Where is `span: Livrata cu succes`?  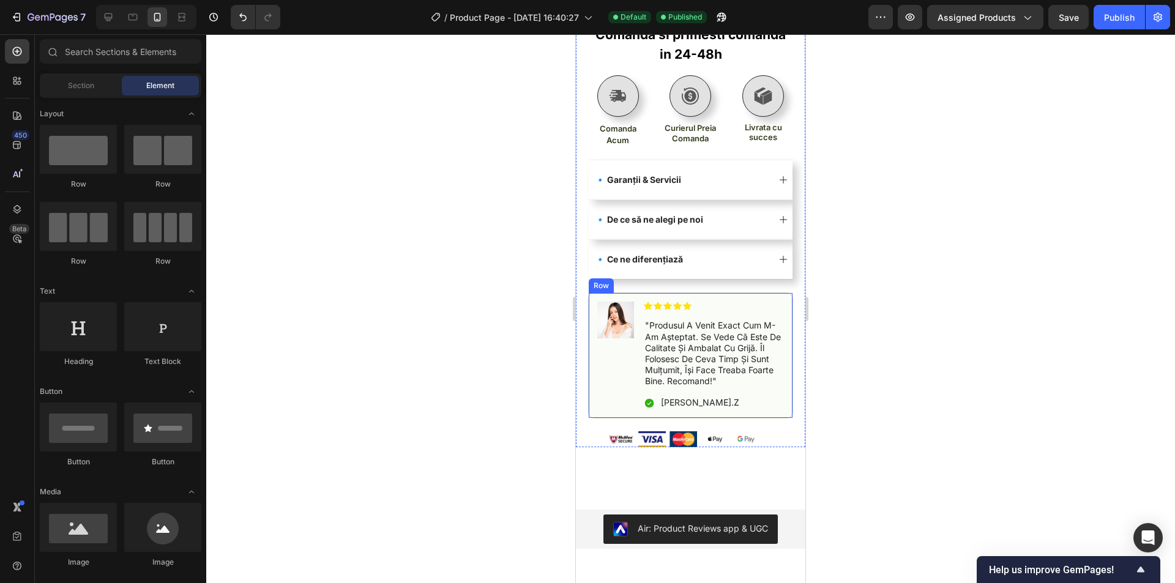 span: Livrata cu succes is located at coordinates (187, 98).